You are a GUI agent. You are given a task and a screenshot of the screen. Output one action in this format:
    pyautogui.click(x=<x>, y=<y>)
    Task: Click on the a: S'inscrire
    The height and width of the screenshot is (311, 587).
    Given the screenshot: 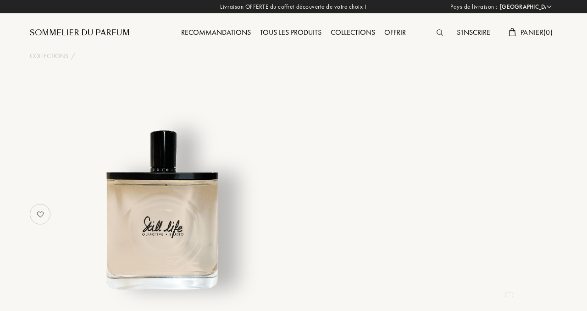 What is the action you would take?
    pyautogui.click(x=473, y=32)
    